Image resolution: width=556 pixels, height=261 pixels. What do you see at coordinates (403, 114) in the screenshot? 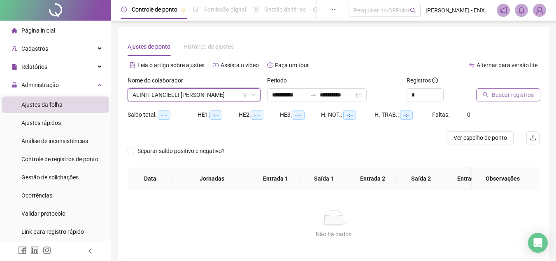
I see `div: H. TRAB.:` at bounding box center [403, 114].